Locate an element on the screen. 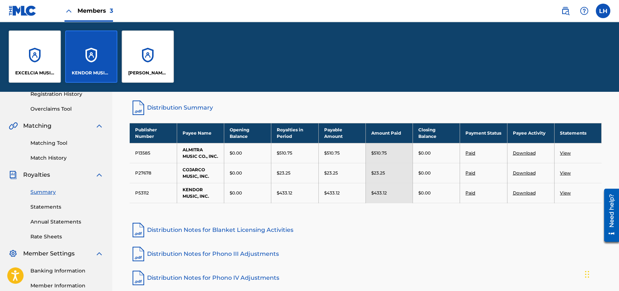 The image size is (619, 291). span: Matching is located at coordinates (37, 126).